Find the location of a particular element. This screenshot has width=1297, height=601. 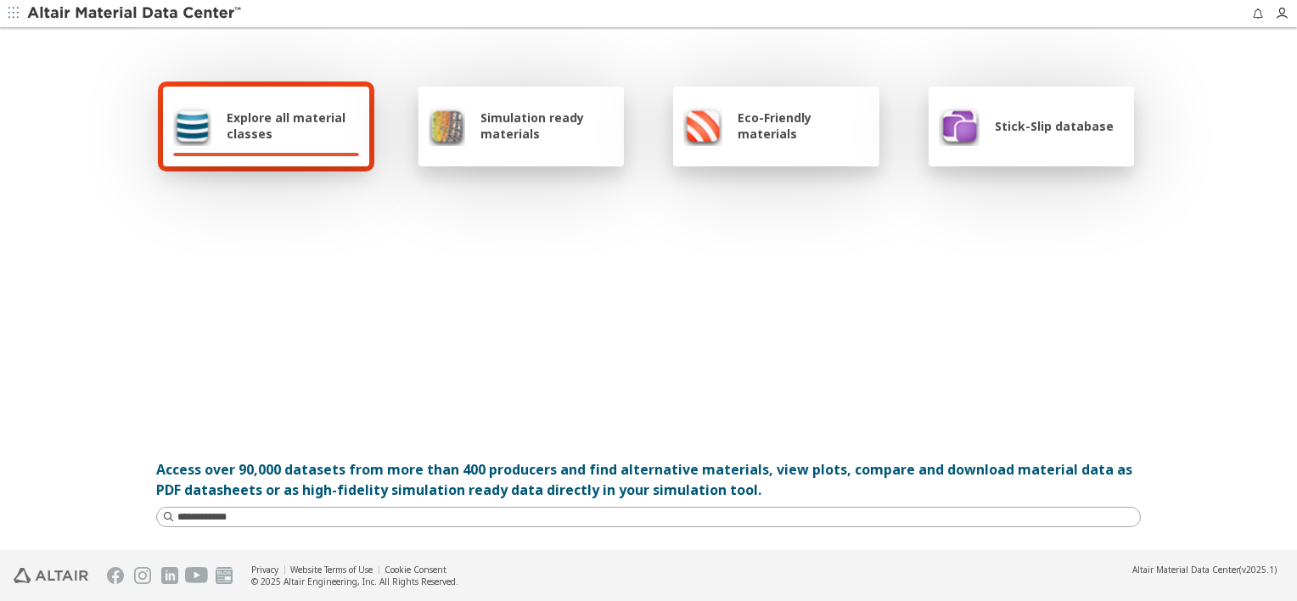

div: (v2025.1) is located at coordinates (1204, 570).